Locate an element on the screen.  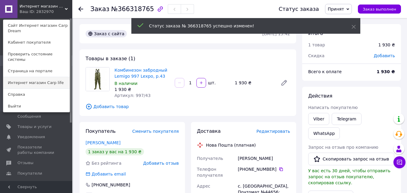
span: Заказ is located at coordinates (100, 9).